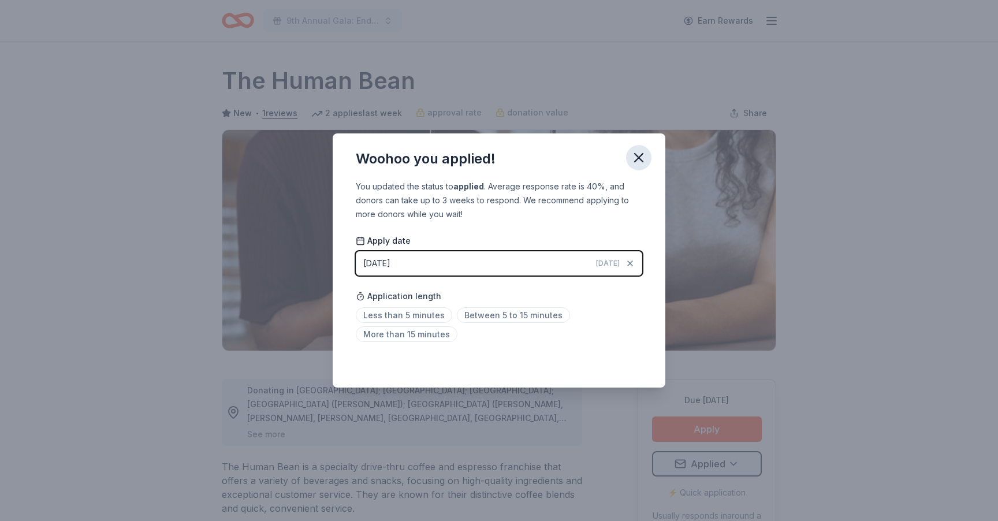 This screenshot has height=521, width=998. Describe the element at coordinates (499, 200) in the screenshot. I see `div: You updated the status to . Average response rate is 40%, and donors can take up to 3 weeks to re...` at that location.